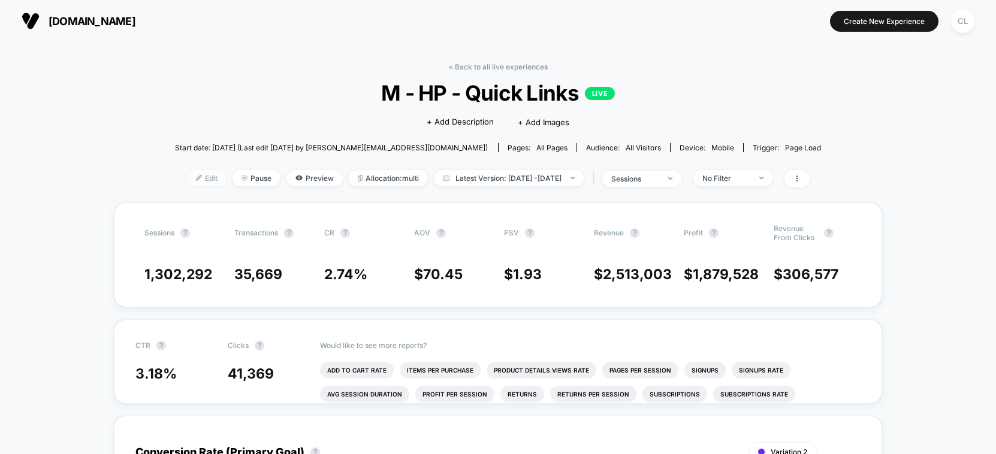  Describe the element at coordinates (329, 233) in the screenshot. I see `span: CR` at that location.